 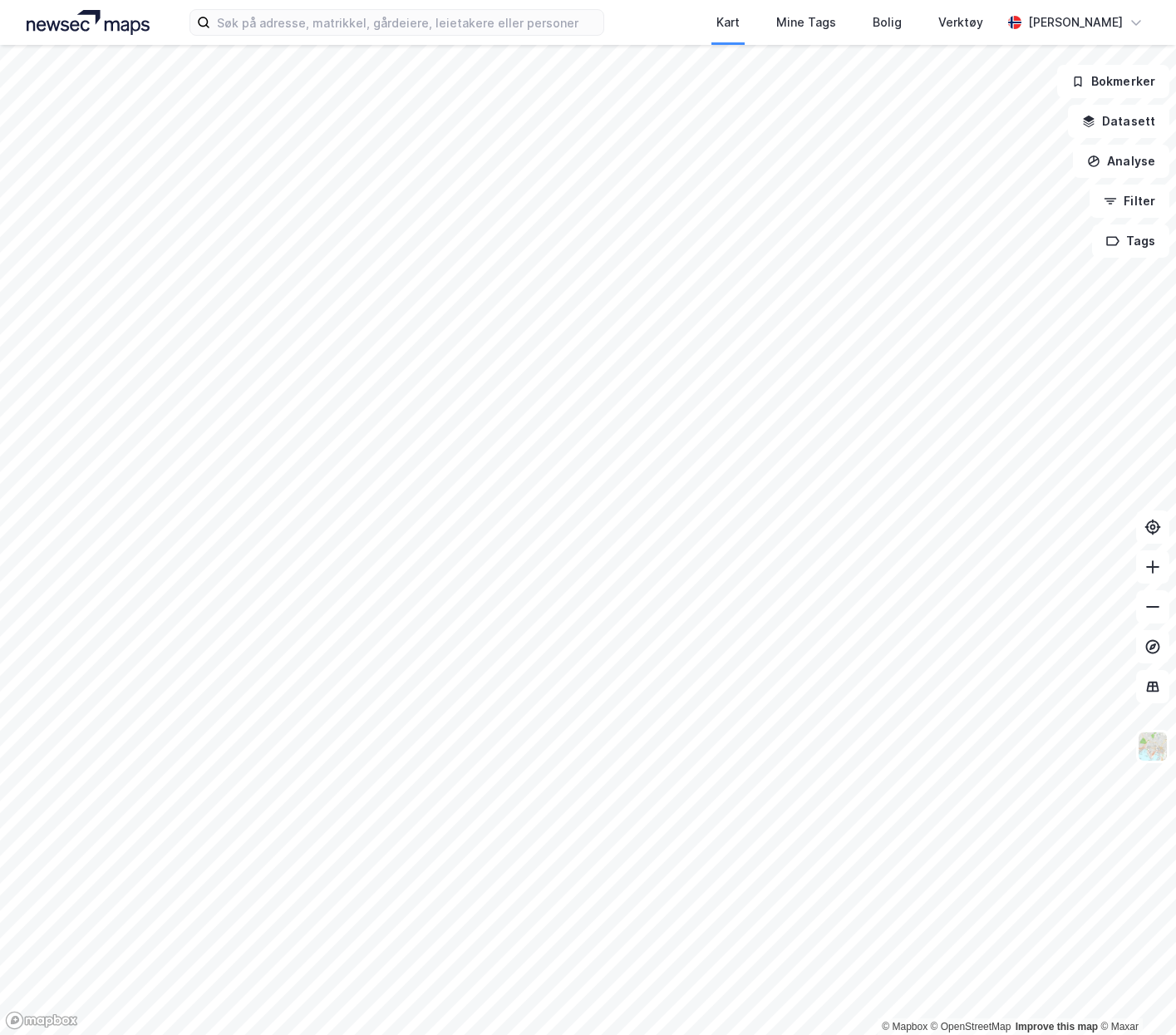 I want to click on div: Verktøy, so click(x=961, y=23).